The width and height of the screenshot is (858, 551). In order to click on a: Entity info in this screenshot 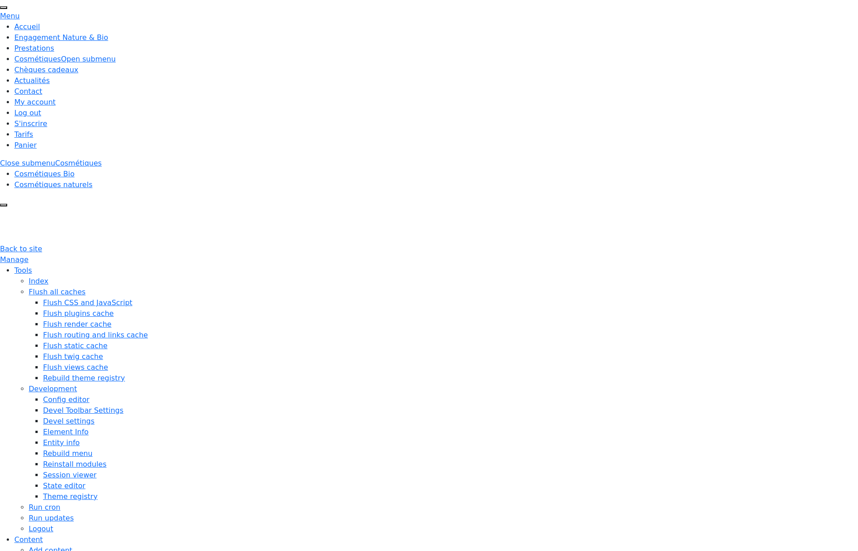, I will do `click(61, 442)`.